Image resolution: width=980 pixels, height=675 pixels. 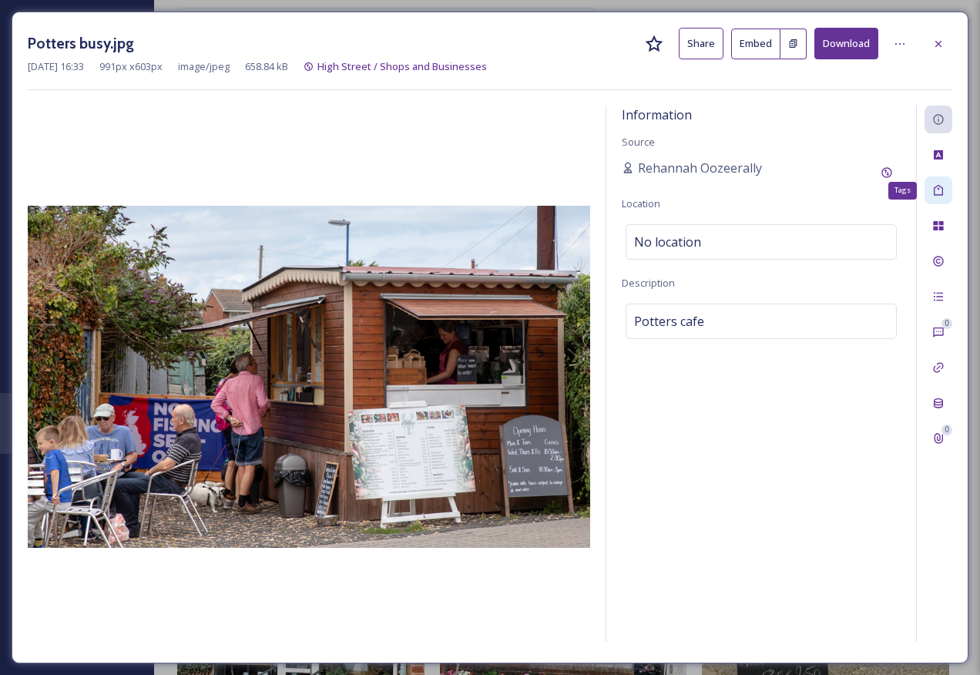 I want to click on button: Download, so click(x=846, y=43).